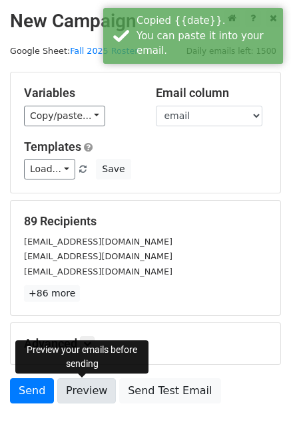  Describe the element at coordinates (49, 169) in the screenshot. I see `a: Load...` at that location.